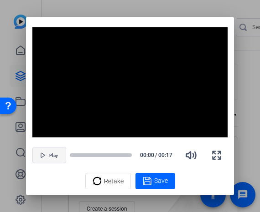 The width and height of the screenshot is (260, 212). Describe the element at coordinates (53, 156) in the screenshot. I see `span: Play` at that location.